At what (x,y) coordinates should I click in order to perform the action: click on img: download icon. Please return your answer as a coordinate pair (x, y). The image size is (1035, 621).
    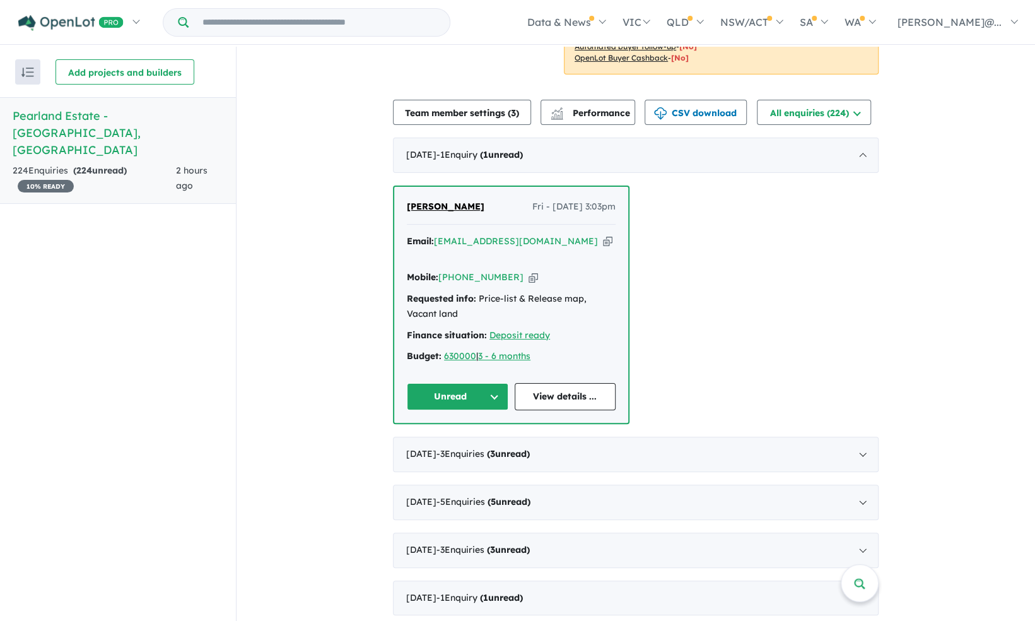
    Looking at the image, I should click on (660, 114).